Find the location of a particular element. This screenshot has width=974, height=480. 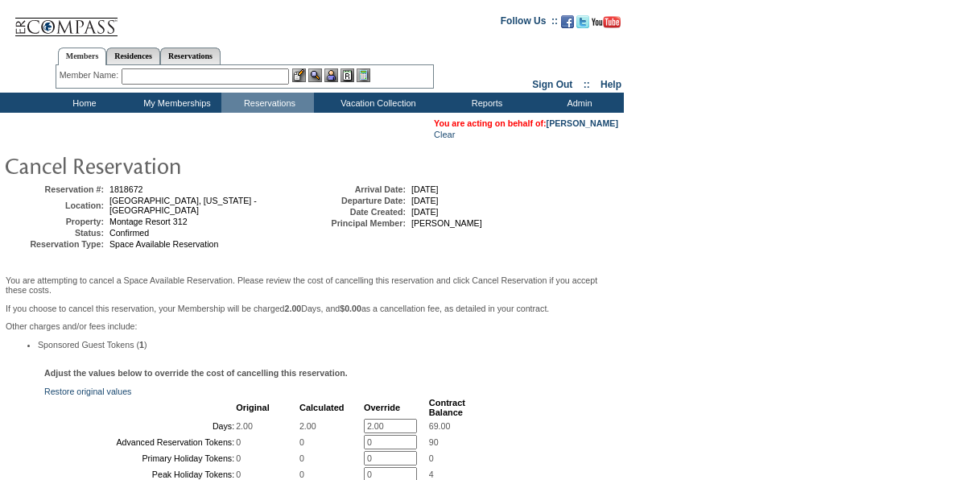

td: Follow Us :: is located at coordinates (529, 23).